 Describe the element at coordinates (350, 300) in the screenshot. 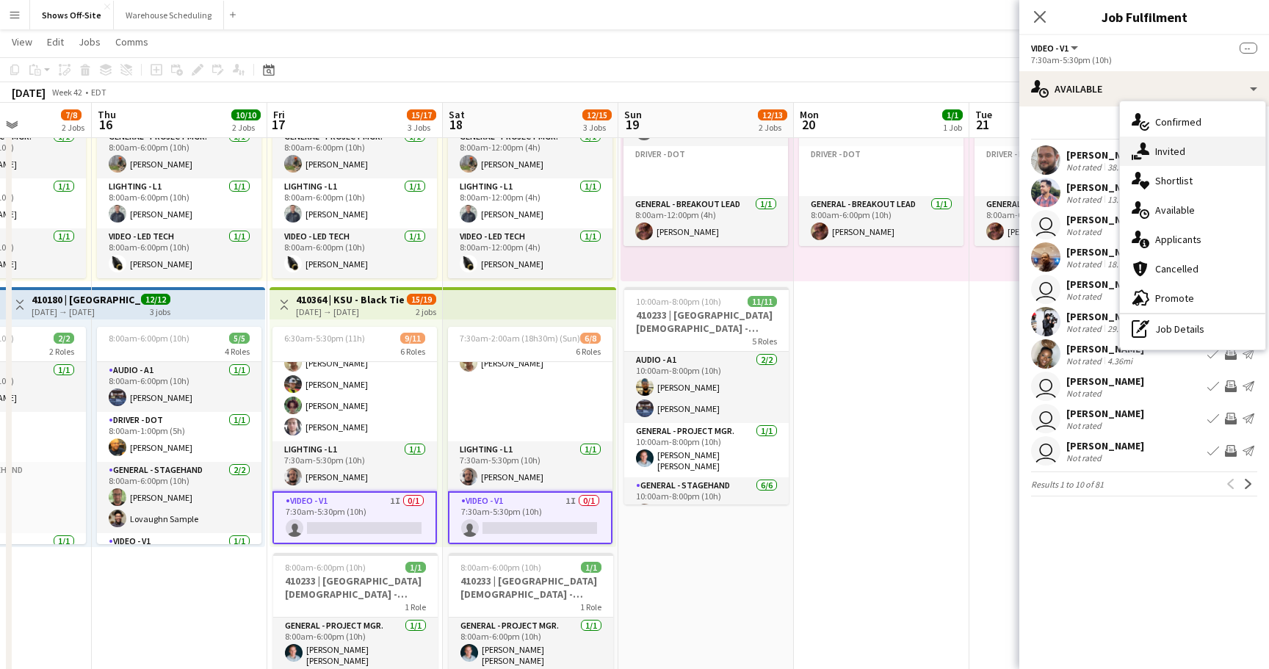

I see `h3: 410364 | KSU - Black Tie Gala - 2025` at that location.